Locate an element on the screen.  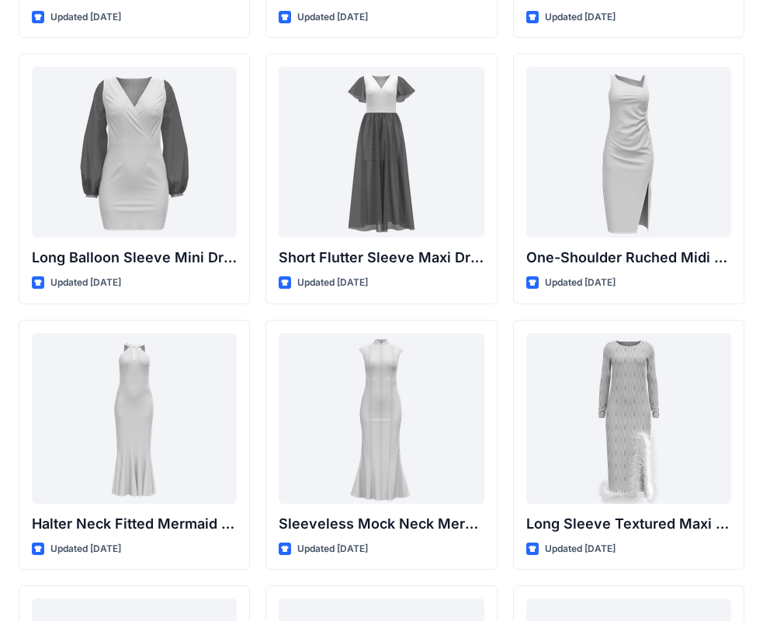
a: Long Balloon Sleeve Mini Dress with Wrap Bodice is located at coordinates (134, 152).